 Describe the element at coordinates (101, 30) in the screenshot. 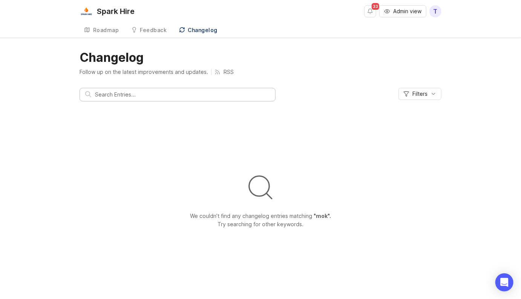

I see `a: Roadmap` at that location.